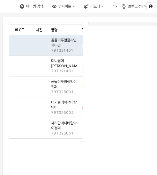 This screenshot has width=157, height=175. Describe the element at coordinates (31, 6) in the screenshot. I see `button: 아이템 검색` at that location.